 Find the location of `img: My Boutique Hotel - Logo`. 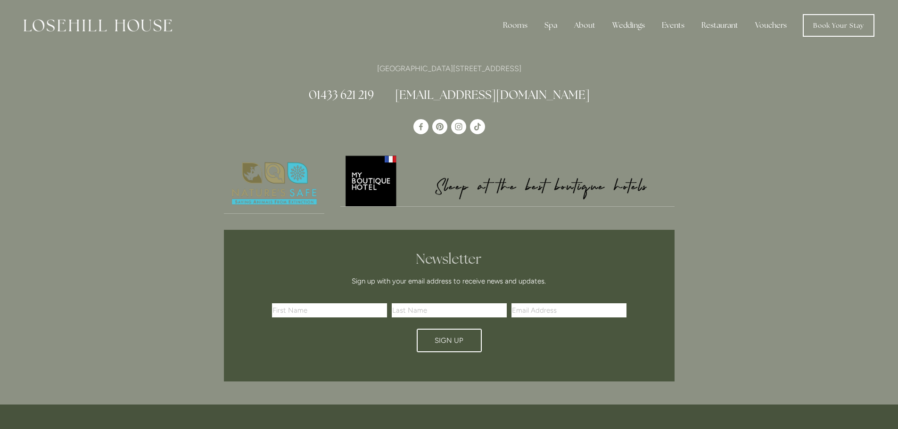

img: My Boutique Hotel - Logo is located at coordinates (507, 180).